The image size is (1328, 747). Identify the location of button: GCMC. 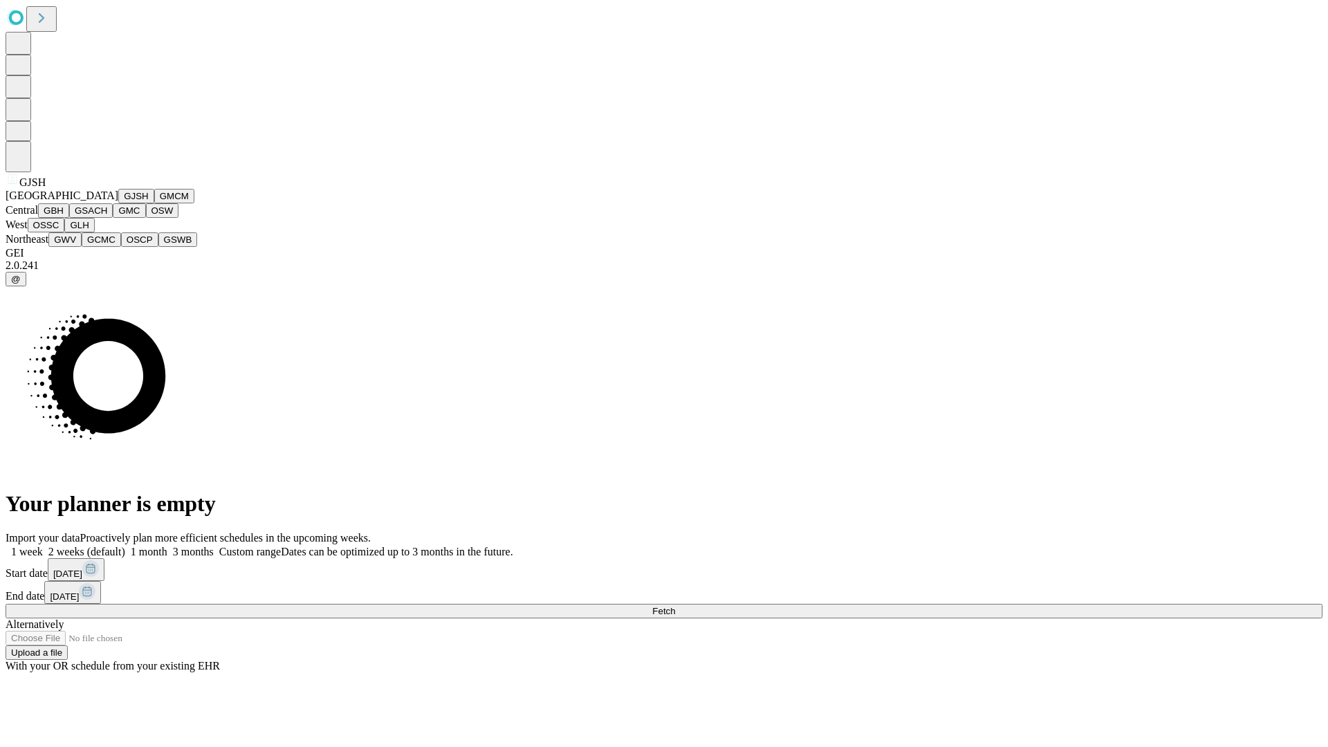
(101, 239).